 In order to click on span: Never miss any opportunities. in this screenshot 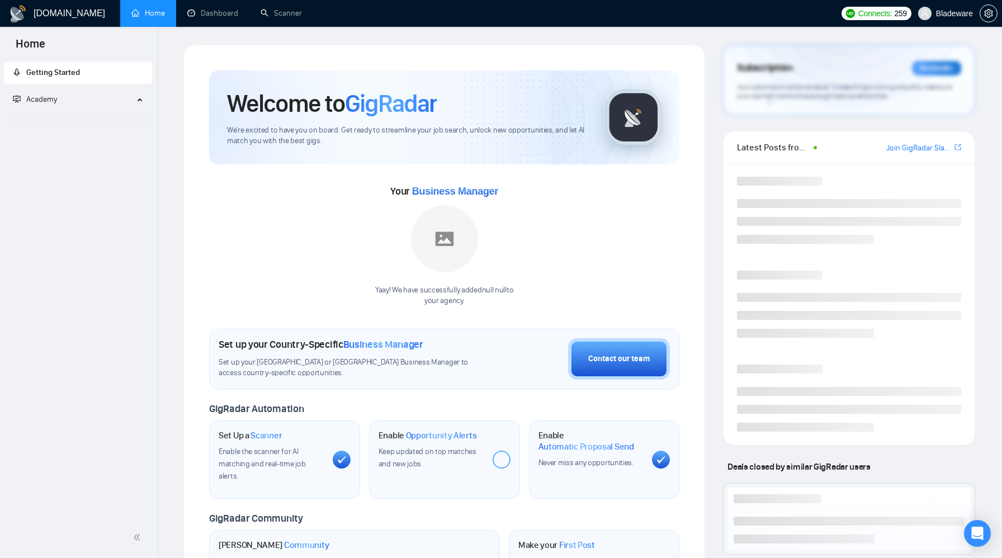, I will do `click(586, 462)`.